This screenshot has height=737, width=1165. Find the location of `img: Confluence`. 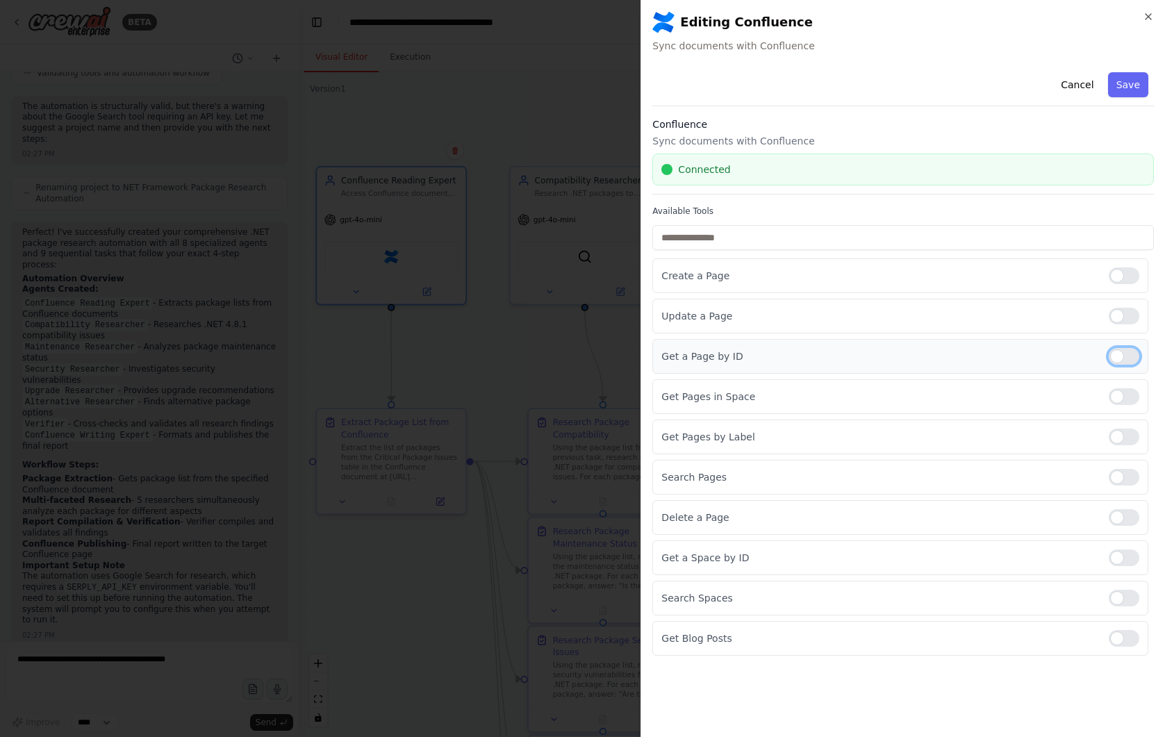

img: Confluence is located at coordinates (663, 22).